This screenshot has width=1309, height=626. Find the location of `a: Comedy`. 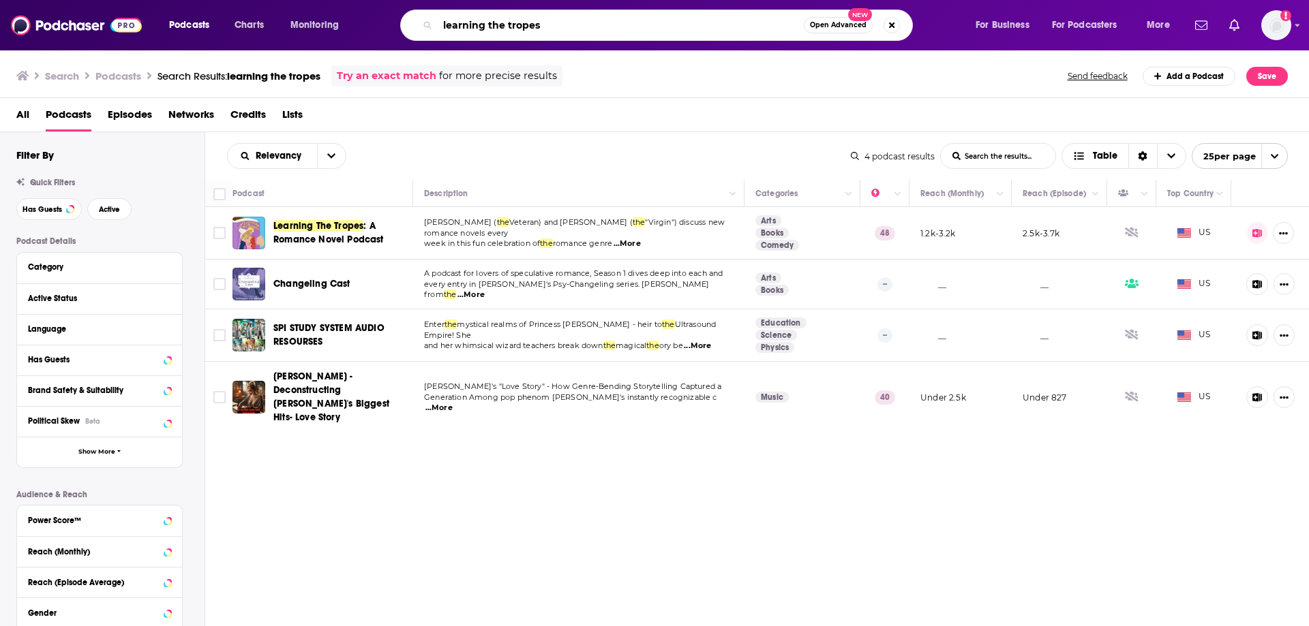

a: Comedy is located at coordinates (777, 245).